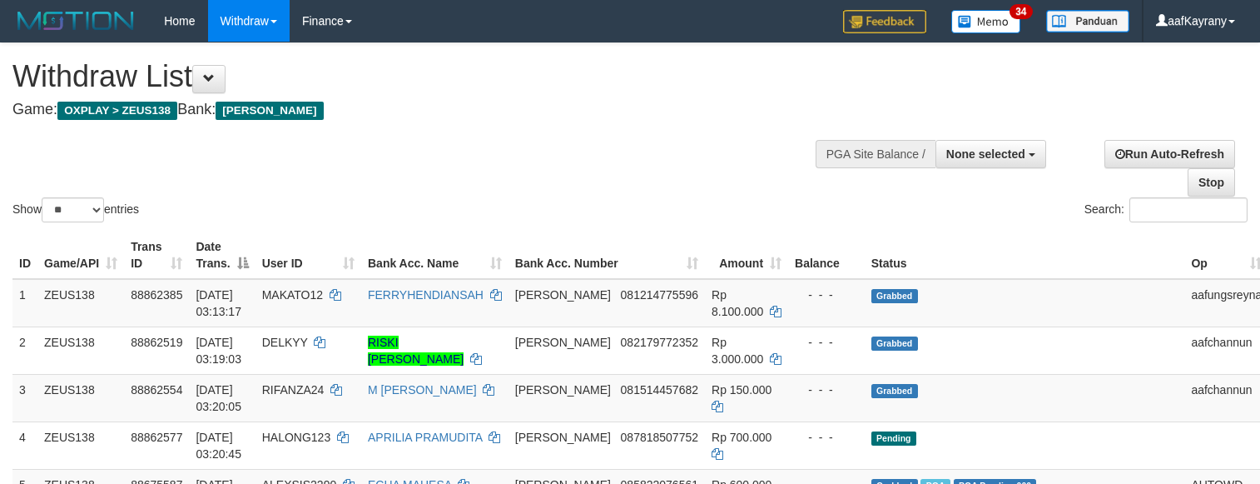  I want to click on span: Copy 087818507752 to clipboard, so click(659, 437).